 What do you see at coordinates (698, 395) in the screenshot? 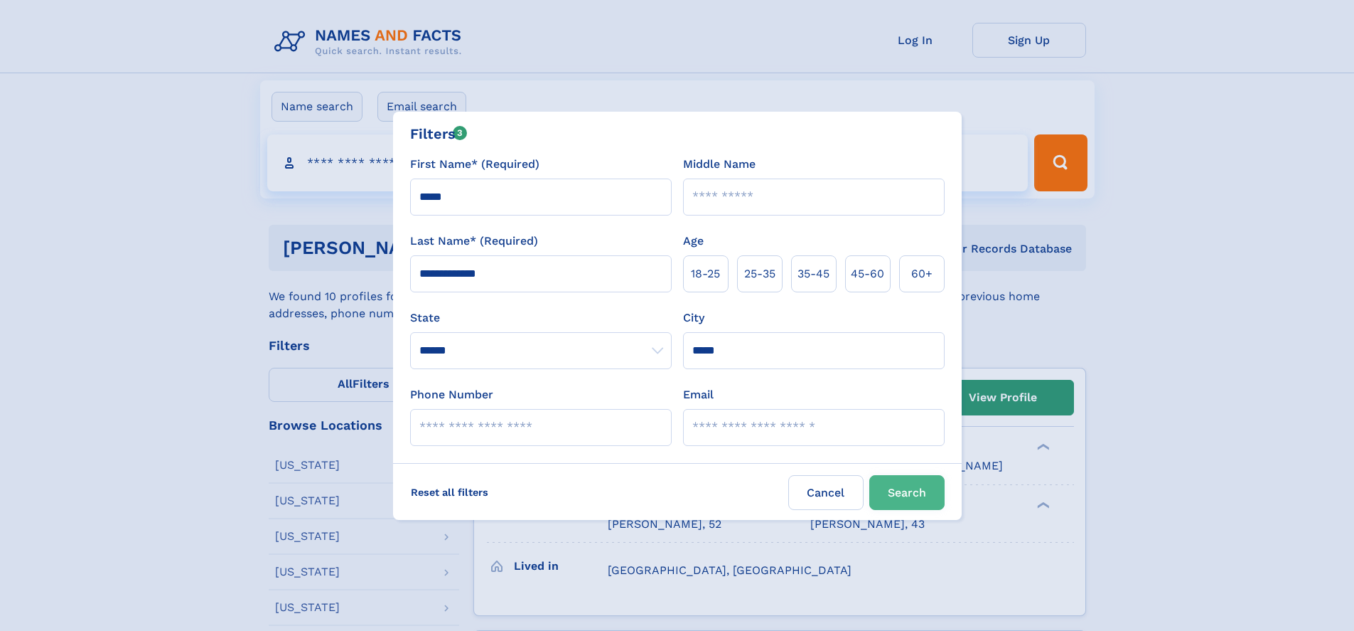
I see `label: Email` at bounding box center [698, 395].